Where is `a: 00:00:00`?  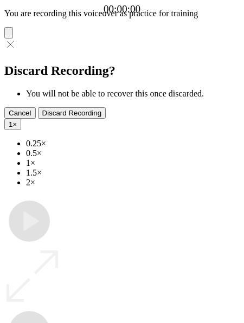 a: 00:00:00 is located at coordinates (122, 9).